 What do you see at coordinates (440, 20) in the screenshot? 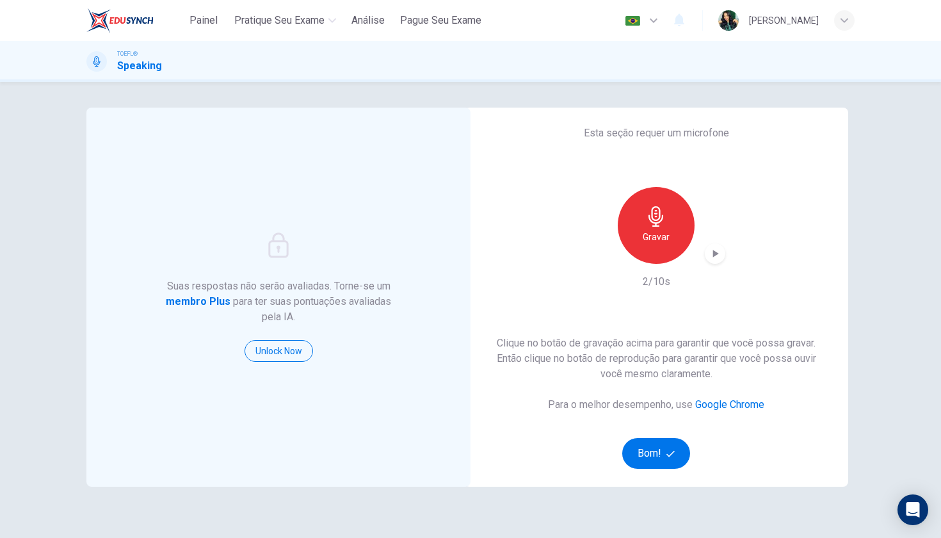
I see `a: Pague Seu Exame` at bounding box center [440, 20].